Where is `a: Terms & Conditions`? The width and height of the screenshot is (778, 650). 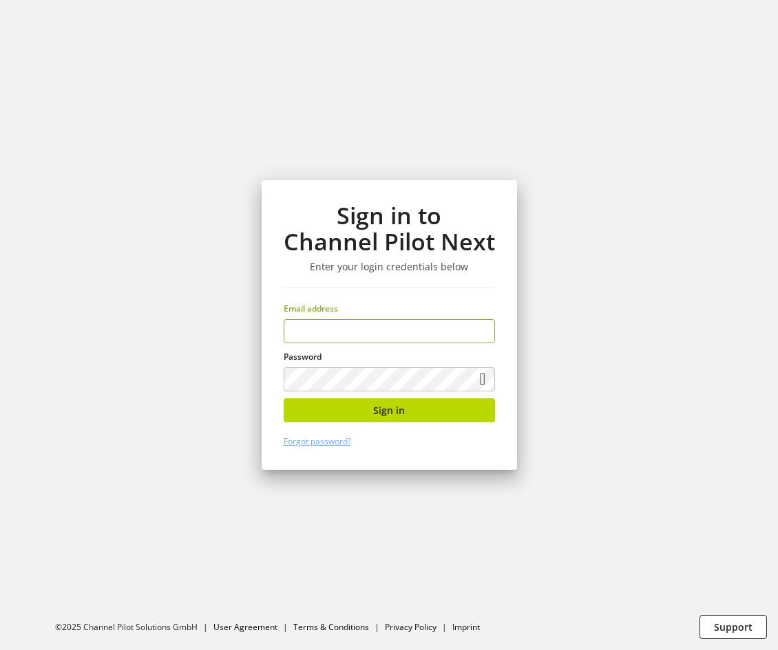
a: Terms & Conditions is located at coordinates (331, 627).